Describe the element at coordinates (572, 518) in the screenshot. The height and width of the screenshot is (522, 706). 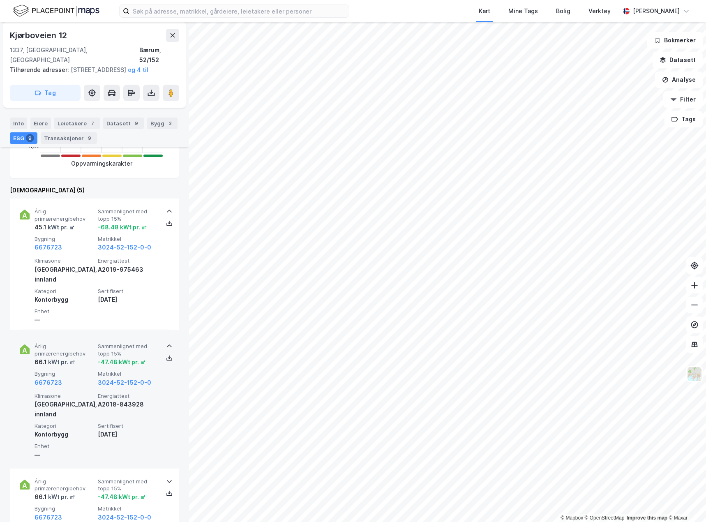
I see `a: Mapbox` at that location.